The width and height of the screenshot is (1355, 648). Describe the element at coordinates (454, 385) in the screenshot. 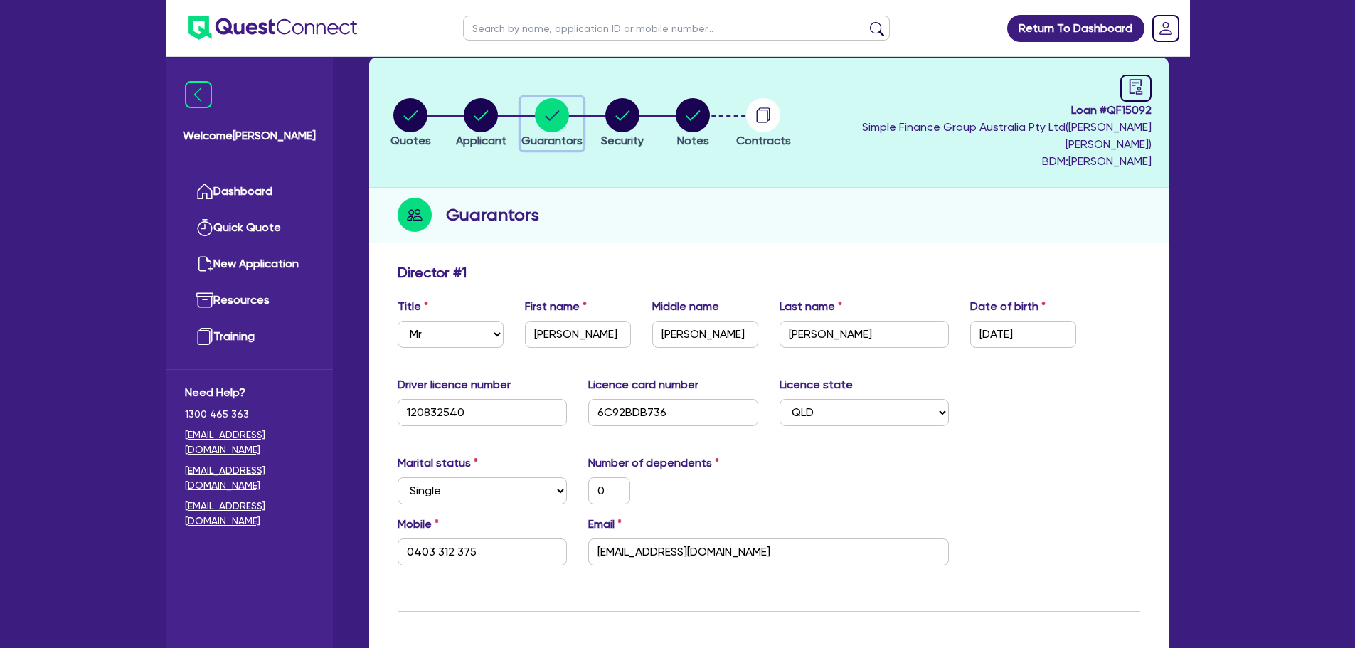

I see `label: Driver licence number` at that location.